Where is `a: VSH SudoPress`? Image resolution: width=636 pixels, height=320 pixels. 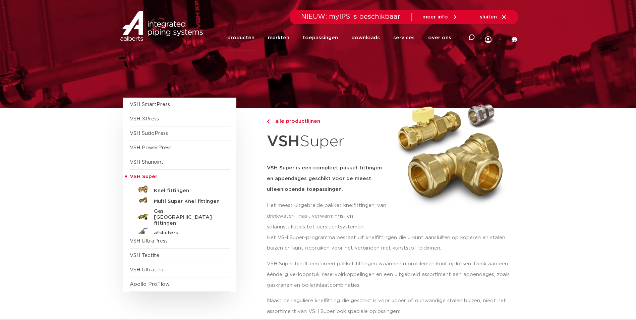
a: VSH SudoPress is located at coordinates (149, 133).